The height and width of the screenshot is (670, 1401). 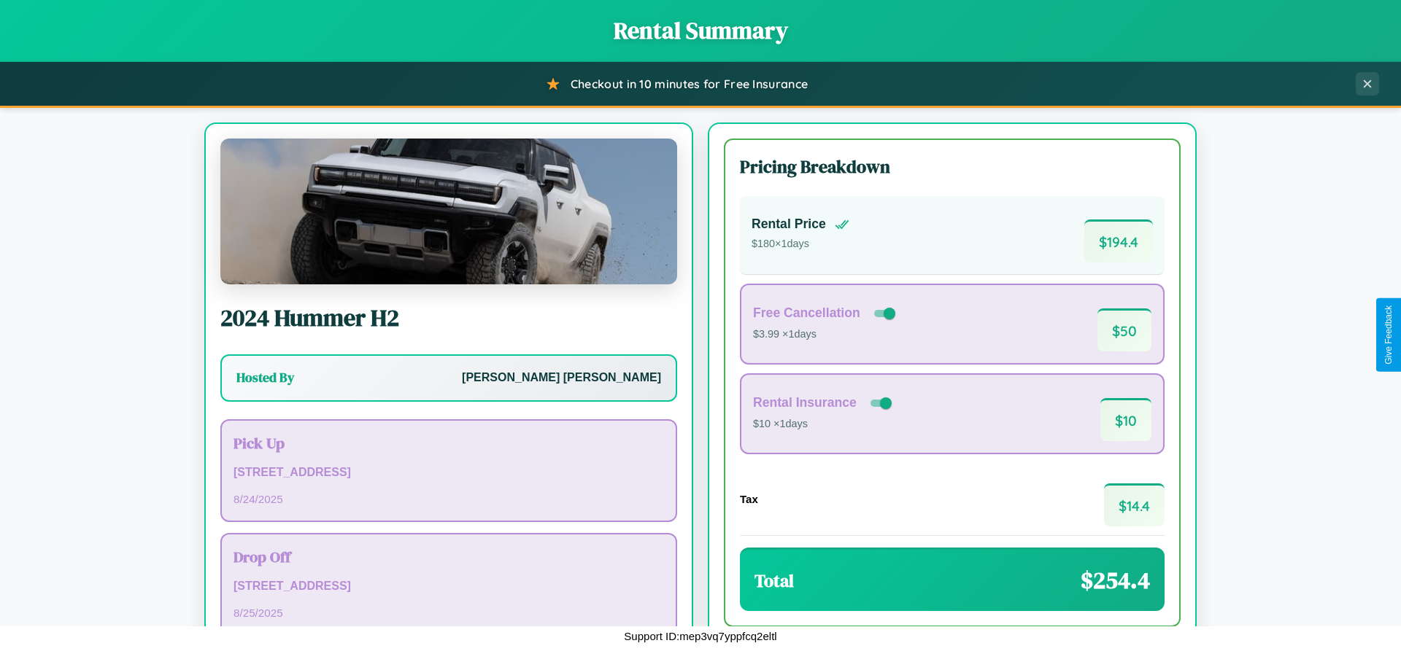 I want to click on h4: Rental Price, so click(x=789, y=224).